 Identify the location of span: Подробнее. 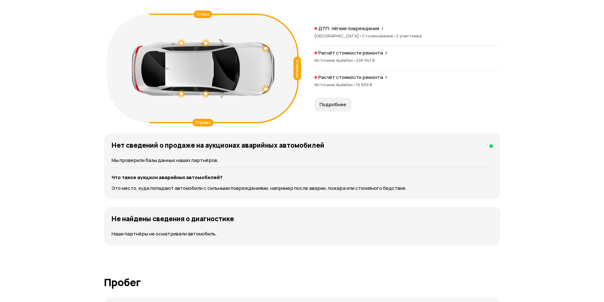
(333, 105).